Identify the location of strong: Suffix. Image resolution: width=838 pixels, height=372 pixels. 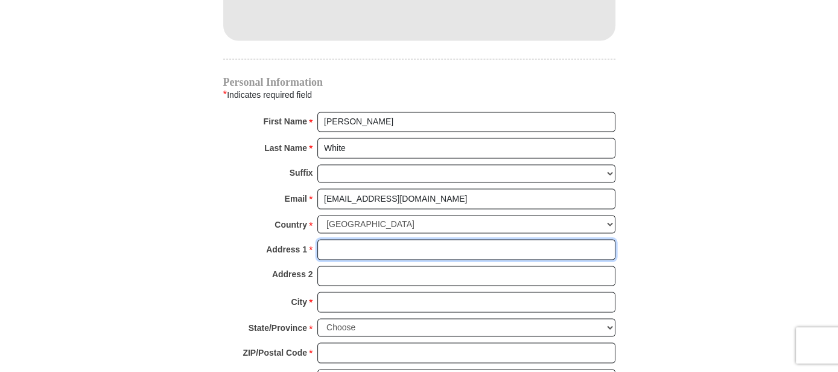
(301, 173).